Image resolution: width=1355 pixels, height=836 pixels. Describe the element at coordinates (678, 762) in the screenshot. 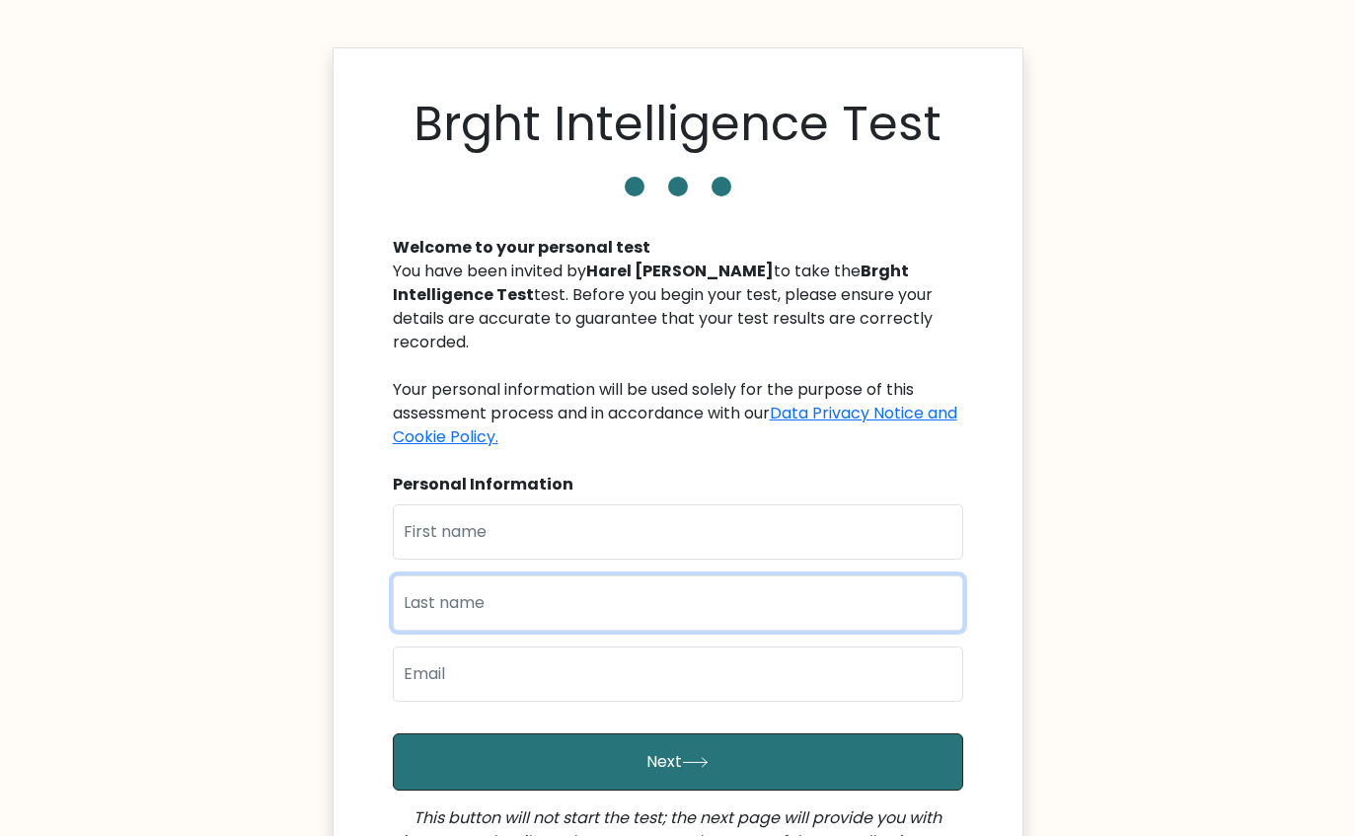

I see `button: Next` at that location.